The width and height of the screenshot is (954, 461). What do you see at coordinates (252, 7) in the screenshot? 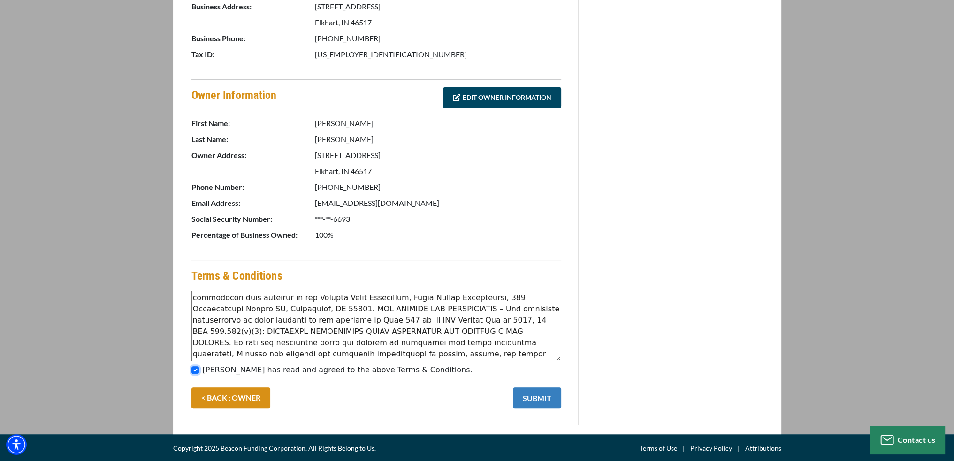
I see `p: Business Address:` at bounding box center [252, 7].